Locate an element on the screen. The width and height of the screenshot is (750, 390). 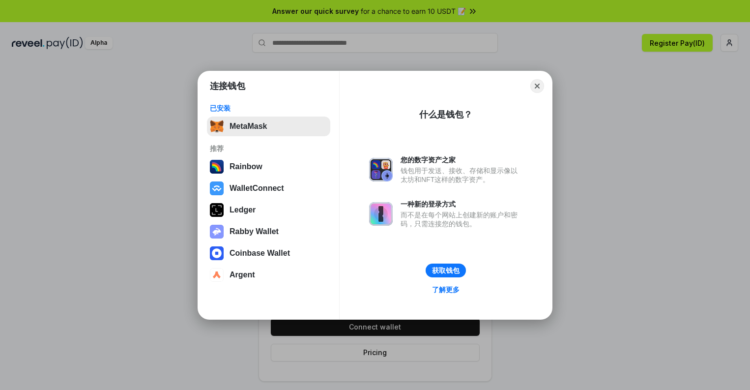
div: Rabby Wallet is located at coordinates (254, 231).